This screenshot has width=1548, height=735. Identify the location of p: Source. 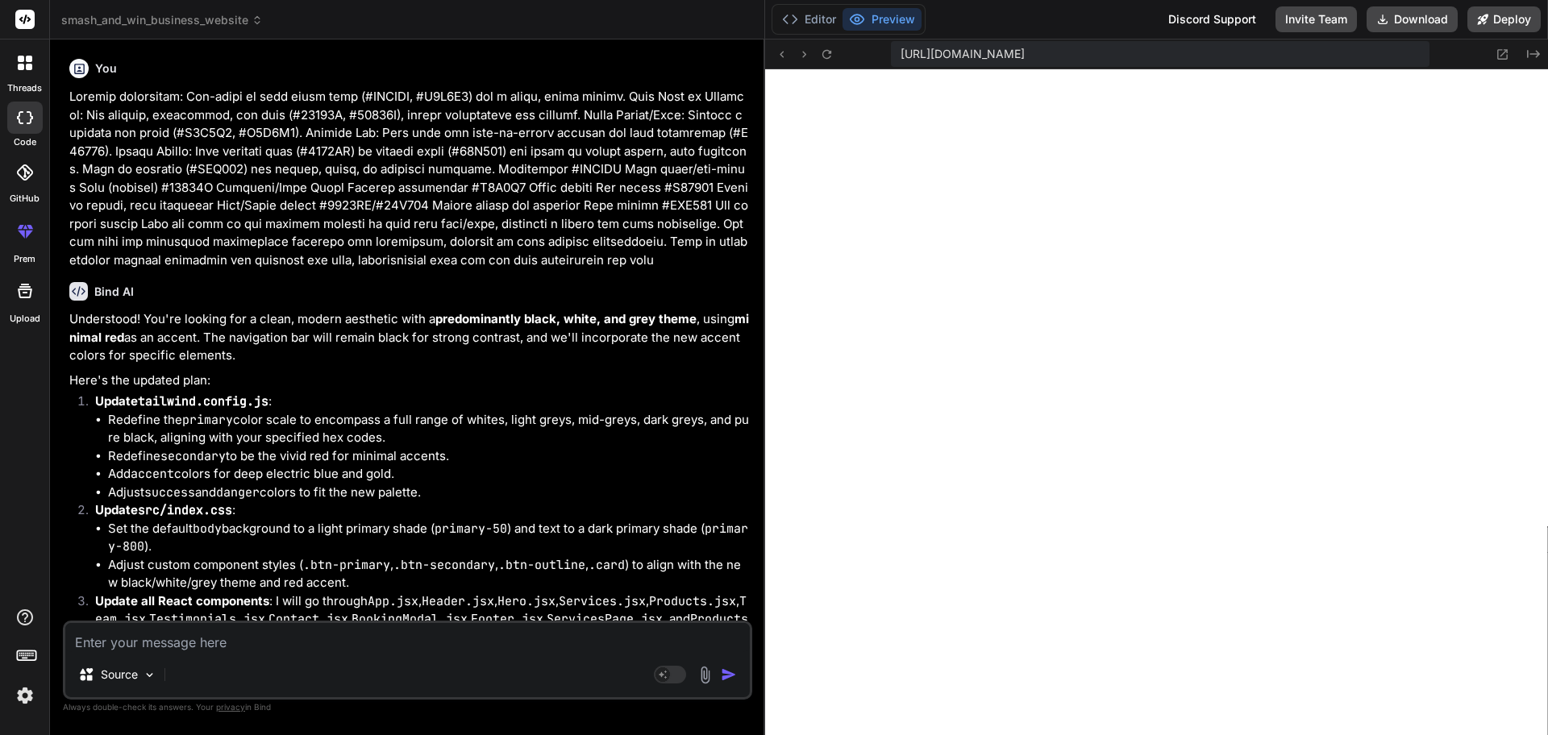
(119, 675).